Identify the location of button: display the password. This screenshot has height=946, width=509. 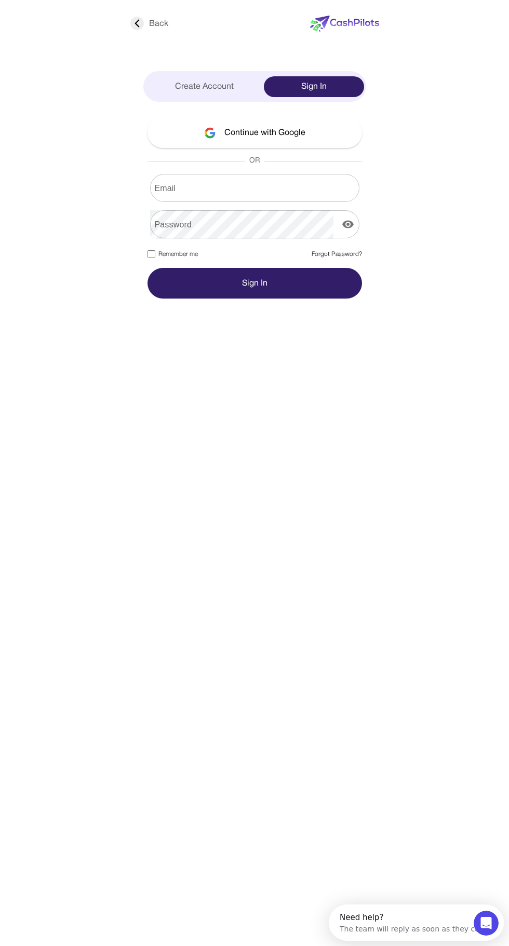
(348, 224).